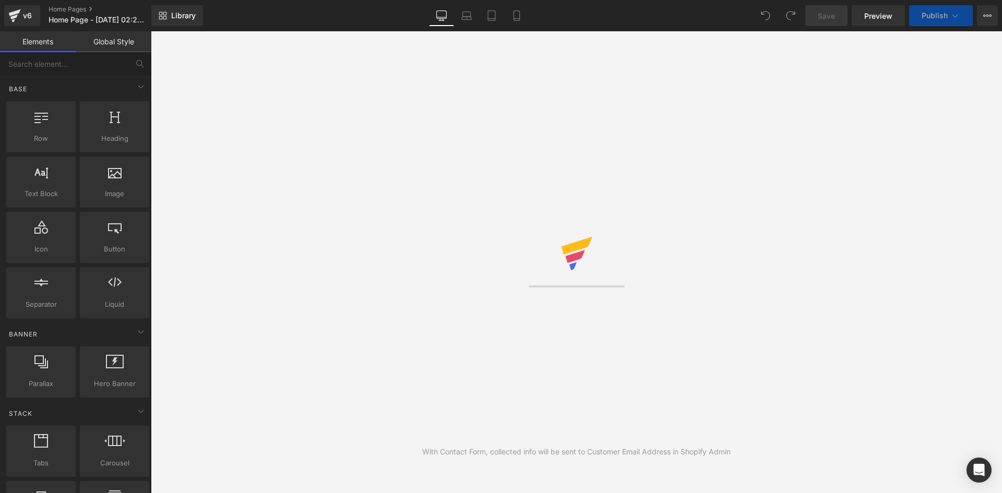 This screenshot has height=493, width=1002. What do you see at coordinates (941, 16) in the screenshot?
I see `button: Publish` at bounding box center [941, 16].